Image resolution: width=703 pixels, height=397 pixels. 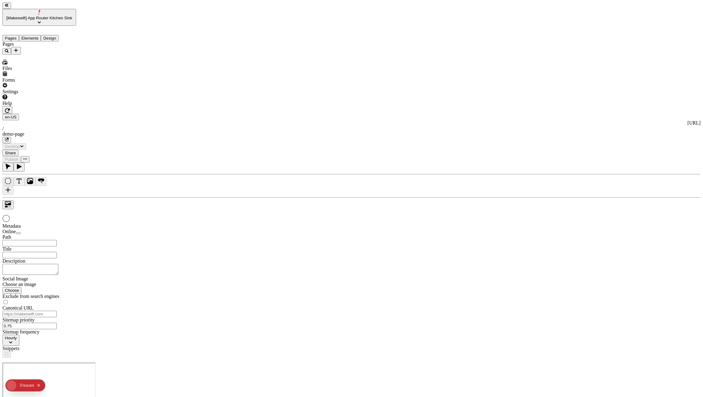 What do you see at coordinates (12, 146) in the screenshot?
I see `span: Desktop` at bounding box center [12, 146].